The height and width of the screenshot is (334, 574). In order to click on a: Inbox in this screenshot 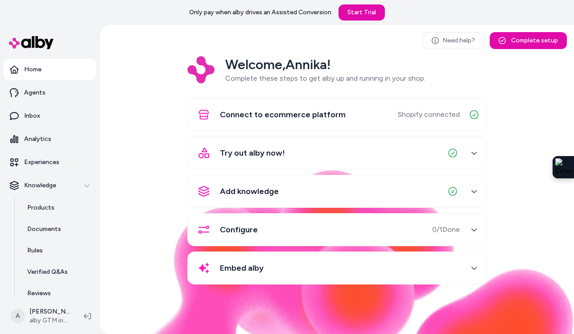, I will do `click(50, 116)`.